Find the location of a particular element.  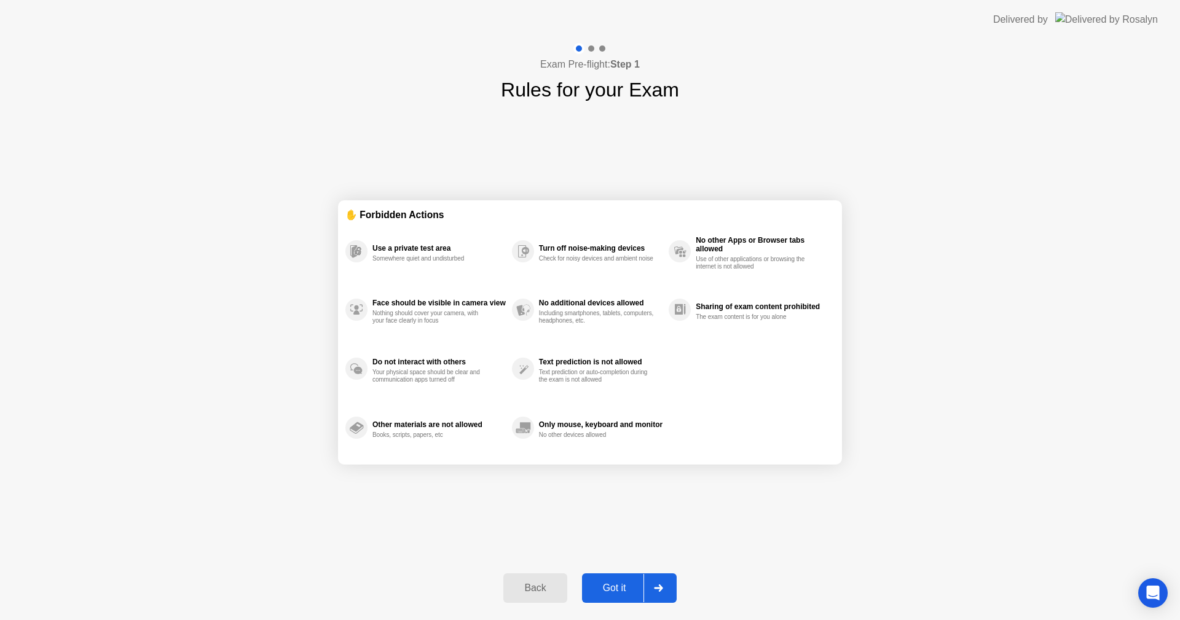

div: Including smartphones, tablets, computers, headphones, etc. is located at coordinates (597, 317).